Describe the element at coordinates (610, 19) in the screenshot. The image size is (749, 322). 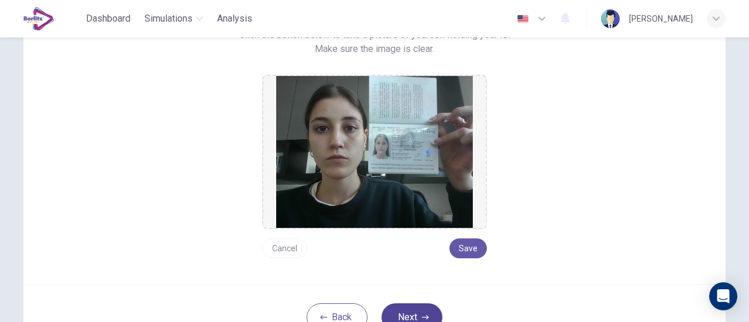
I see `img: Profile picture` at that location.